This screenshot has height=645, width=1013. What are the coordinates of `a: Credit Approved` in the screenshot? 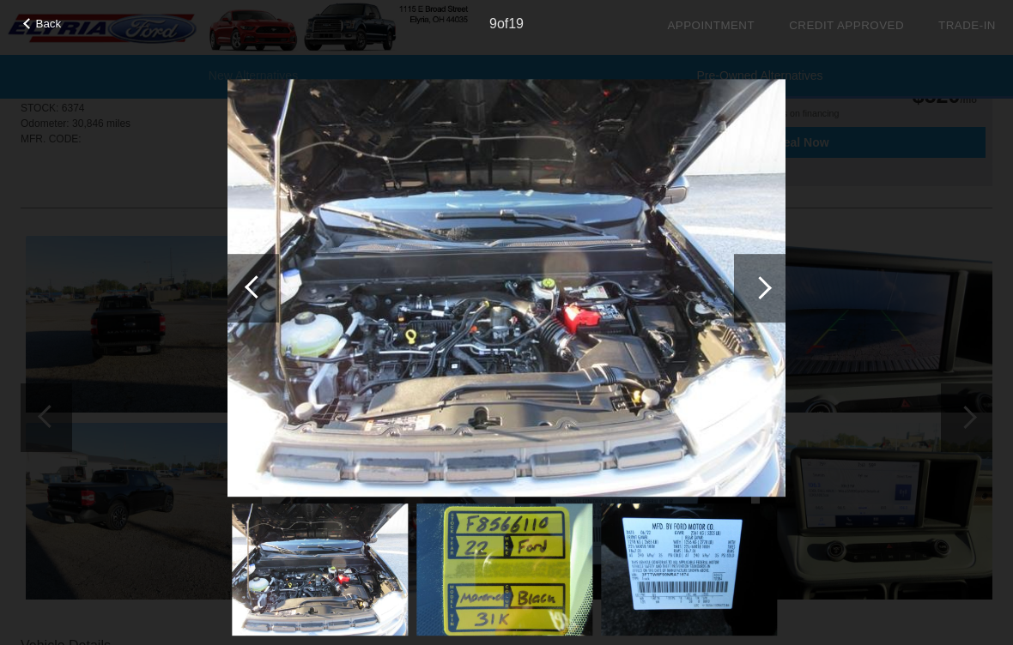 It's located at (846, 25).